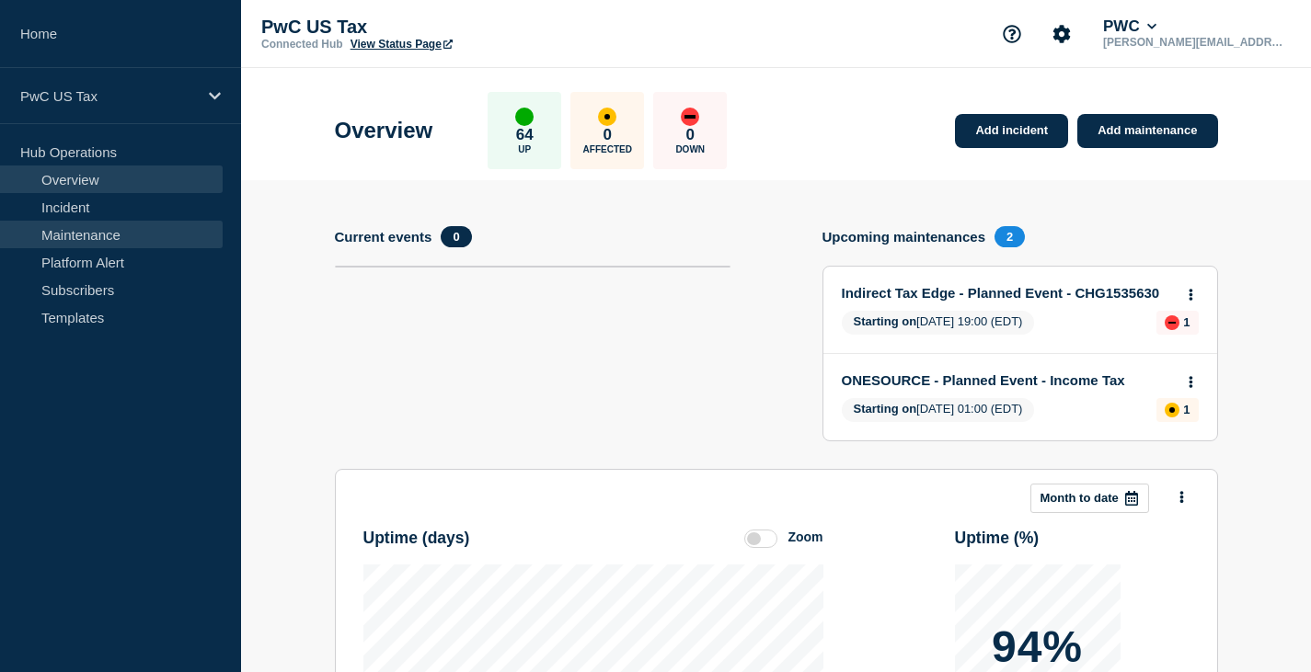 The width and height of the screenshot is (1311, 672). Describe the element at coordinates (997, 538) in the screenshot. I see `h3: Uptime ( % )` at that location.